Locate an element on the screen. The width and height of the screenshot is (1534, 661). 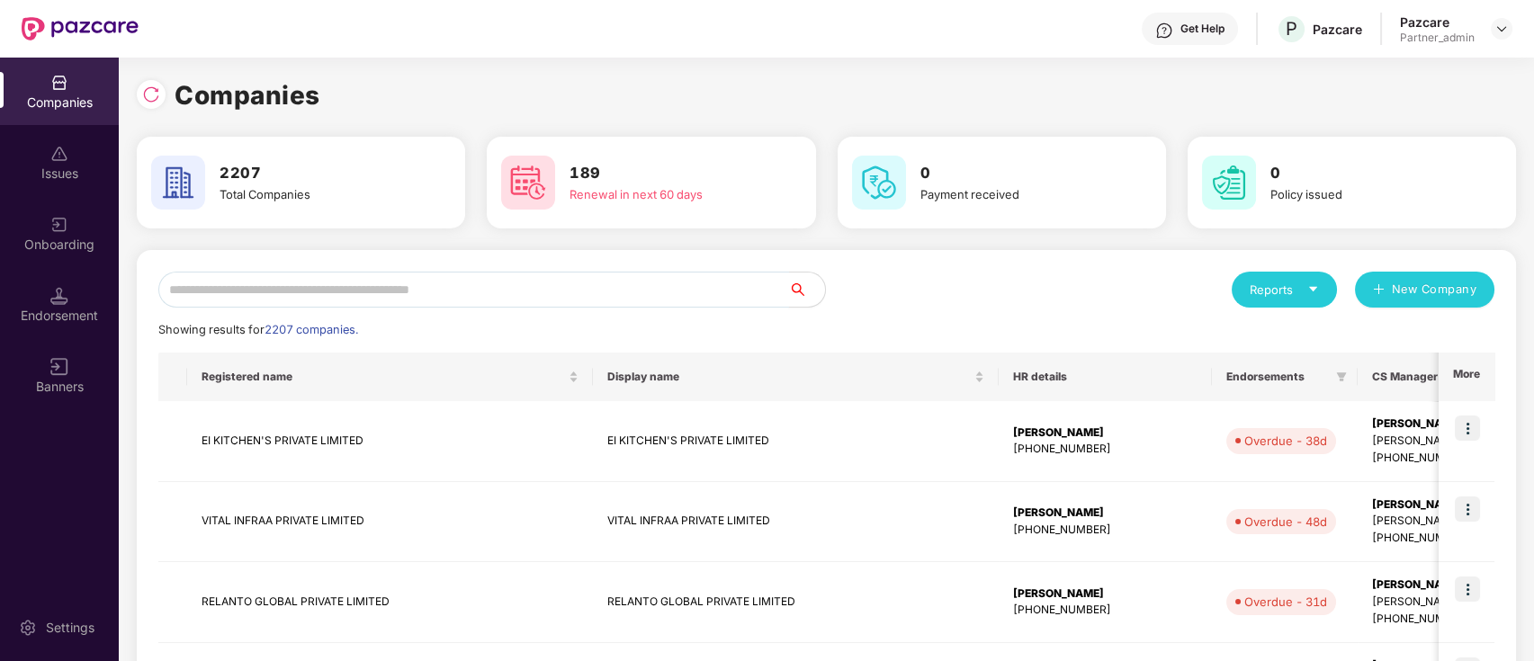
img: svg+xml;base64,PHN2ZyB3aWR0aD0iMjAiIGhlaWdodD0iMjAiIHZpZXdCb3g9IjAgMCAyMCAyMCIgZmlsbD0ibm9uZSIgeG... is located at coordinates (59, 225).